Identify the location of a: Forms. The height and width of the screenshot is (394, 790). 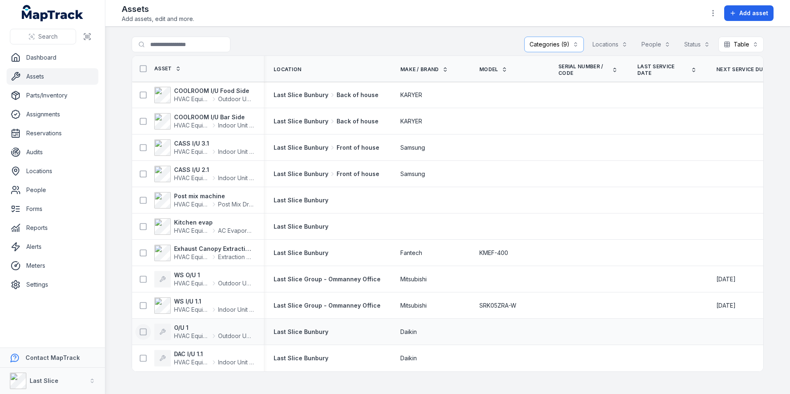
(52, 209).